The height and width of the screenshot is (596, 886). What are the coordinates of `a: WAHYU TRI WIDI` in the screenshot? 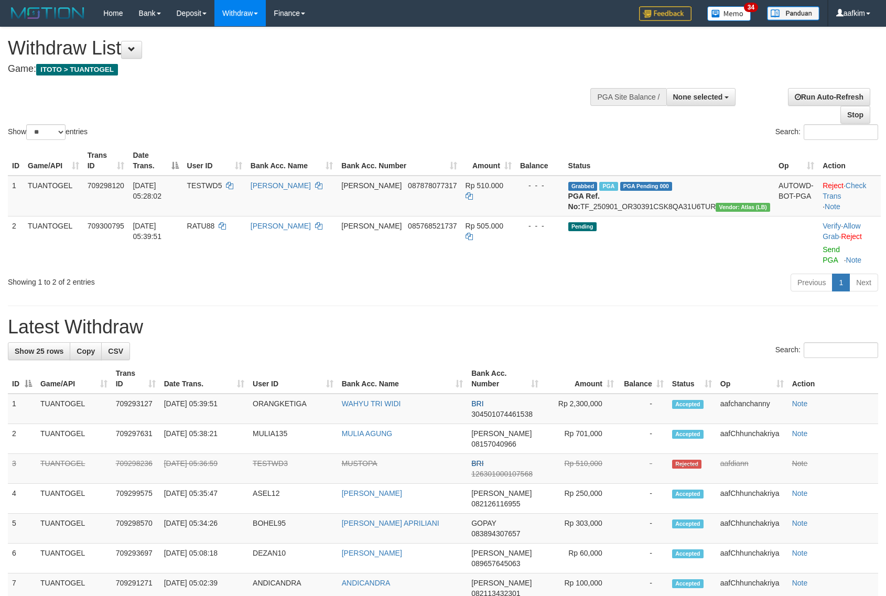 It's located at (371, 404).